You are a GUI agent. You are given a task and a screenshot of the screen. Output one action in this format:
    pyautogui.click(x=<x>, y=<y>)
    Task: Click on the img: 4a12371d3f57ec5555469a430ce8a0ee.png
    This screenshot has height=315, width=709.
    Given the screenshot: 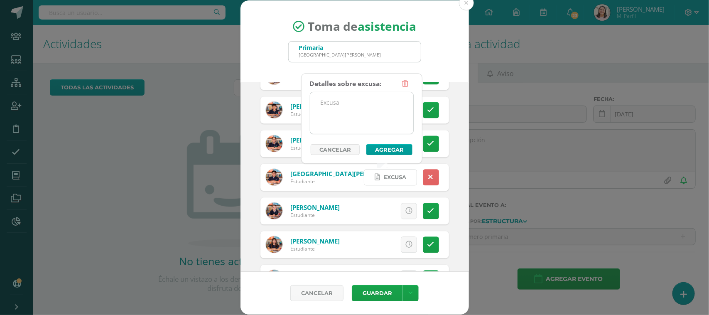 What is the action you would take?
    pyautogui.click(x=274, y=211)
    